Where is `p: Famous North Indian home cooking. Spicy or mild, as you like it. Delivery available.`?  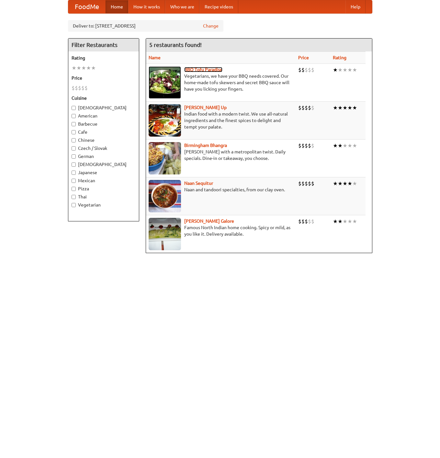 p: Famous North Indian home cooking. Spicy or mild, as you like it. Delivery available. is located at coordinates (221, 231).